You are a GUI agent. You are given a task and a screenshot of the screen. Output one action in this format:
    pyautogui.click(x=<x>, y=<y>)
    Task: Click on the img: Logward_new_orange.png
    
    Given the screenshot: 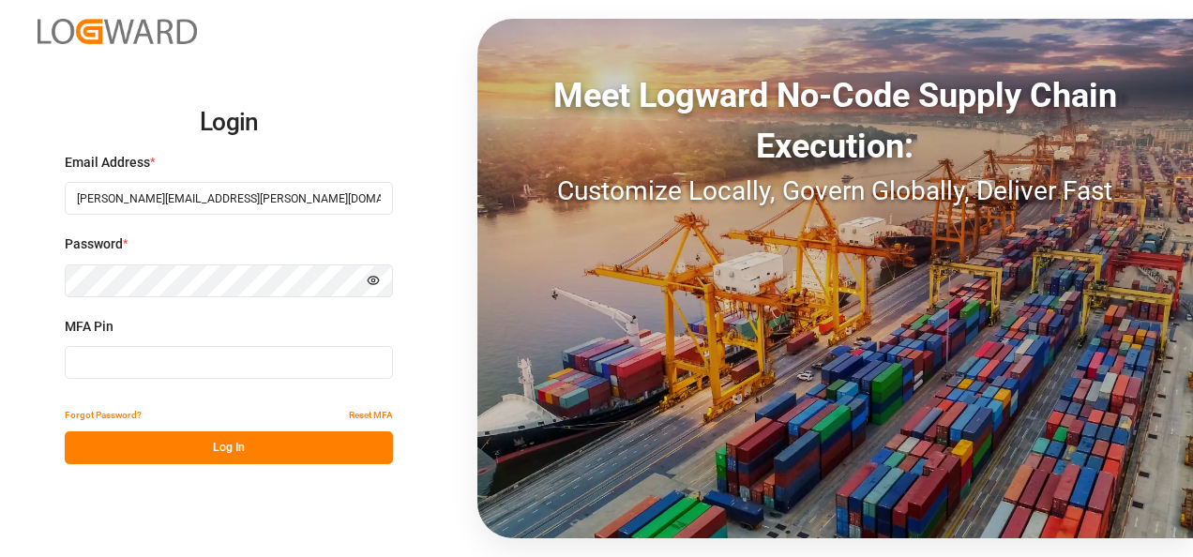 What is the action you would take?
    pyautogui.click(x=117, y=31)
    